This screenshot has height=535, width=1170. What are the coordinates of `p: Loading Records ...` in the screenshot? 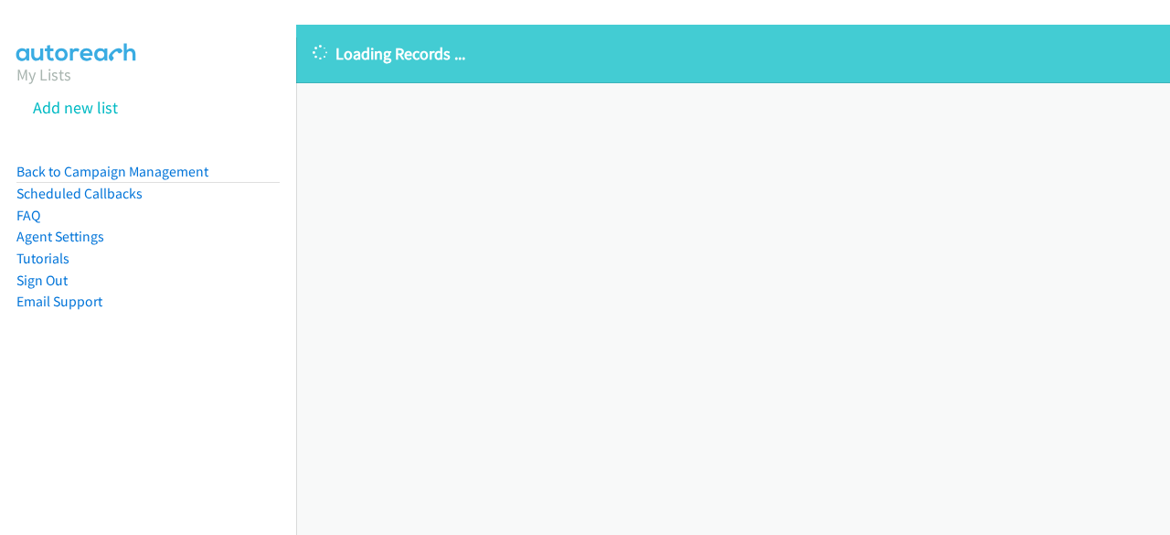 It's located at (733, 53).